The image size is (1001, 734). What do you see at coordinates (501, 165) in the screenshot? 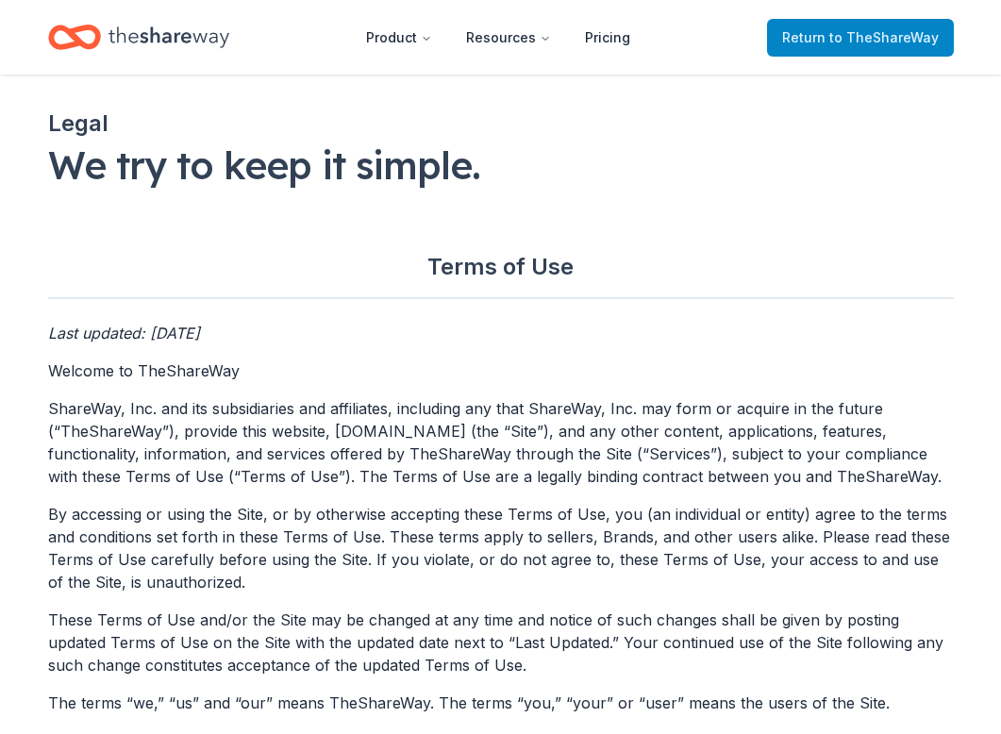
I see `div: We try to keep it simple.` at bounding box center [501, 165].